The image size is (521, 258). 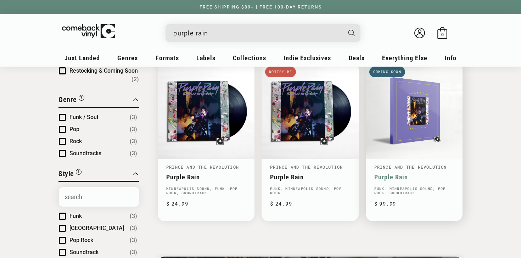 What do you see at coordinates (451, 58) in the screenshot?
I see `span: Info` at bounding box center [451, 58].